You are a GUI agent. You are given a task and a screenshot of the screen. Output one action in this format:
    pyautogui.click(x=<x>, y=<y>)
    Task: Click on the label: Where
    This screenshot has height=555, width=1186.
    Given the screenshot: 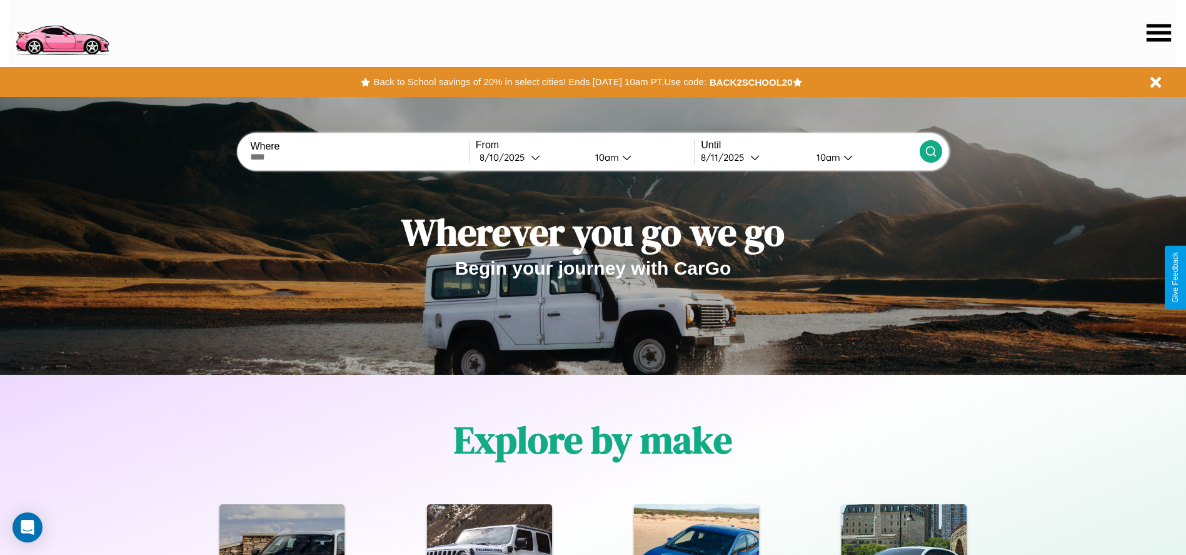 What is the action you would take?
    pyautogui.click(x=359, y=146)
    